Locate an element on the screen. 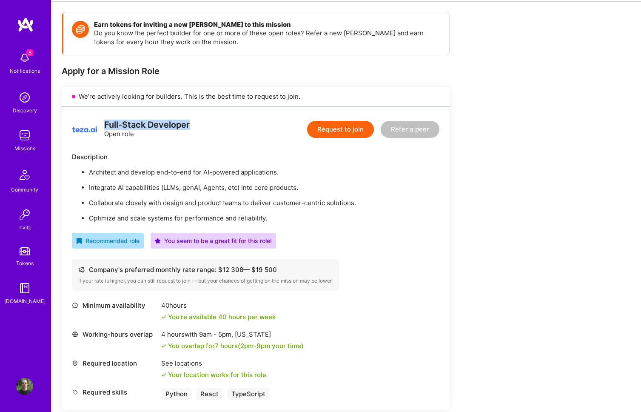  div: Discovery is located at coordinates (25, 110).